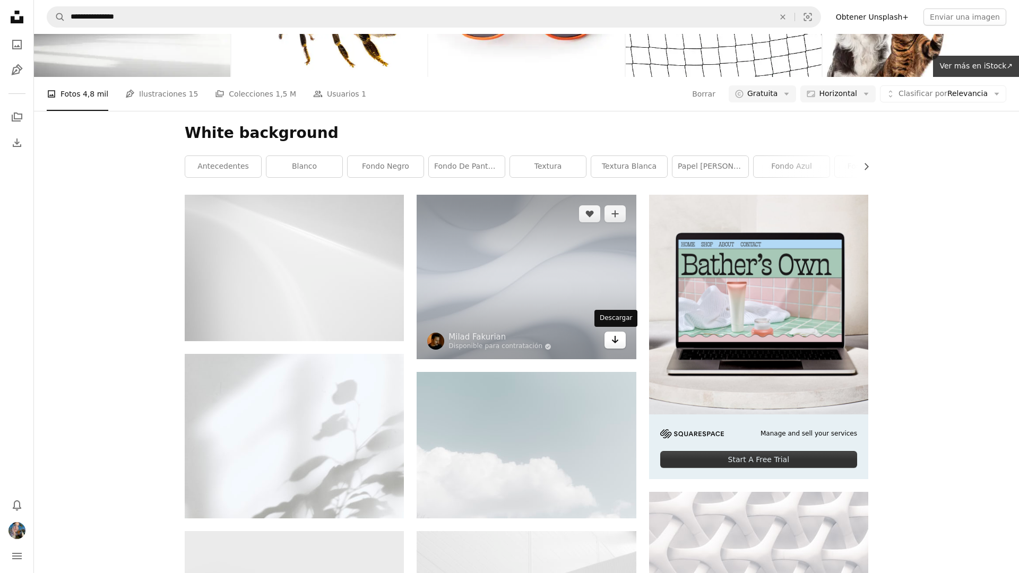 This screenshot has height=573, width=1019. Describe the element at coordinates (615, 318) in the screenshot. I see `div: Descargar` at that location.